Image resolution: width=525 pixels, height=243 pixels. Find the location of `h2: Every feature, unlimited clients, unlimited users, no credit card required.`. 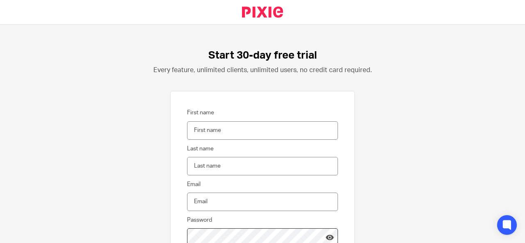

h2: Every feature, unlimited clients, unlimited users, no credit card required. is located at coordinates (262, 70).